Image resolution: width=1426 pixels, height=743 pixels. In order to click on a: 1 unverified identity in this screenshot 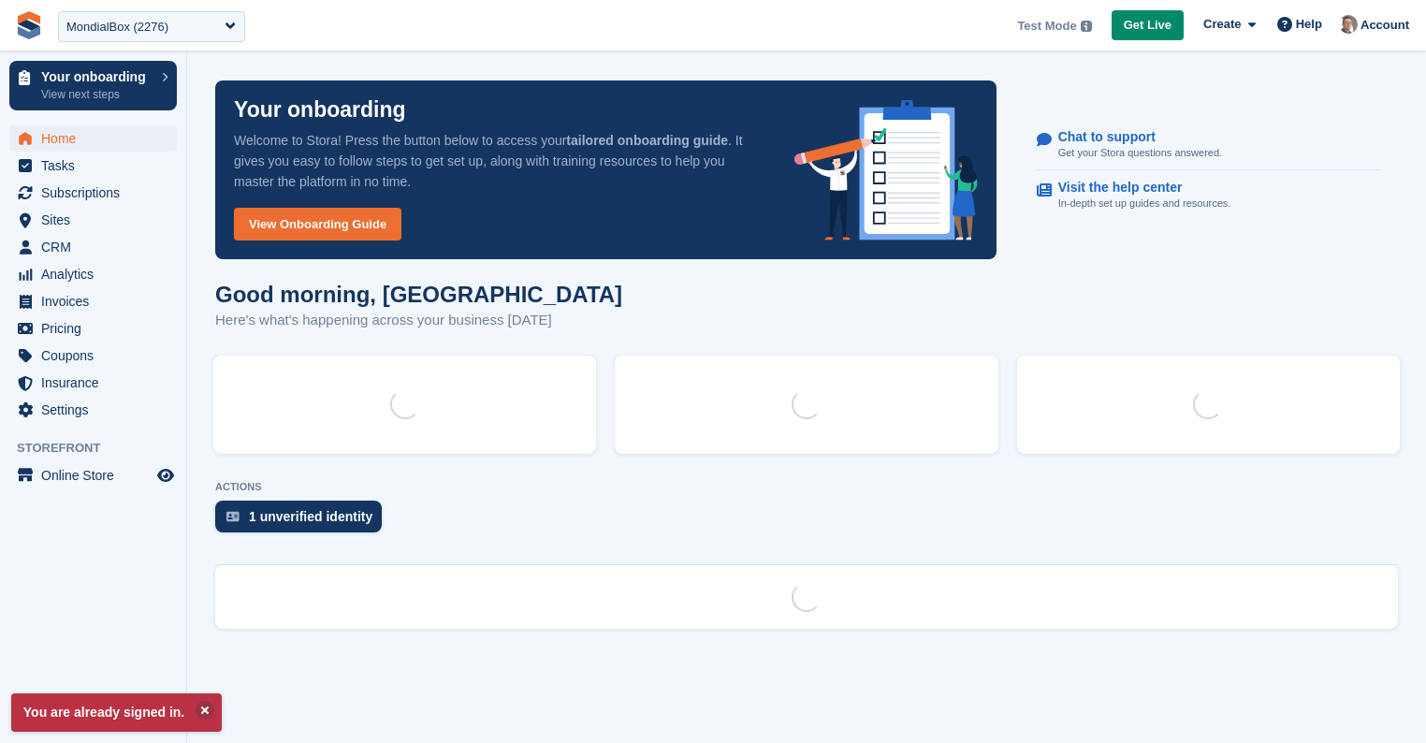, I will do `click(303, 521)`.